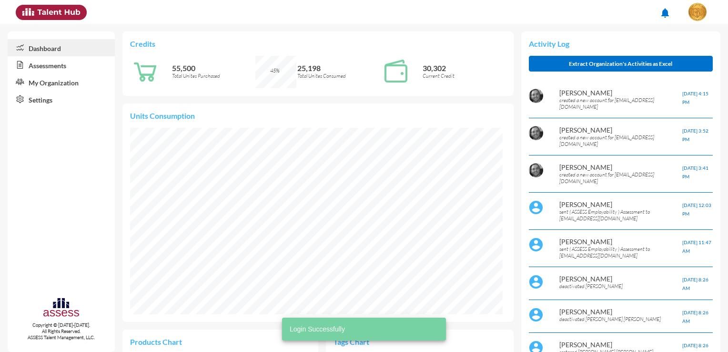 The width and height of the screenshot is (728, 352). Describe the element at coordinates (213, 68) in the screenshot. I see `p: 55,500` at that location.